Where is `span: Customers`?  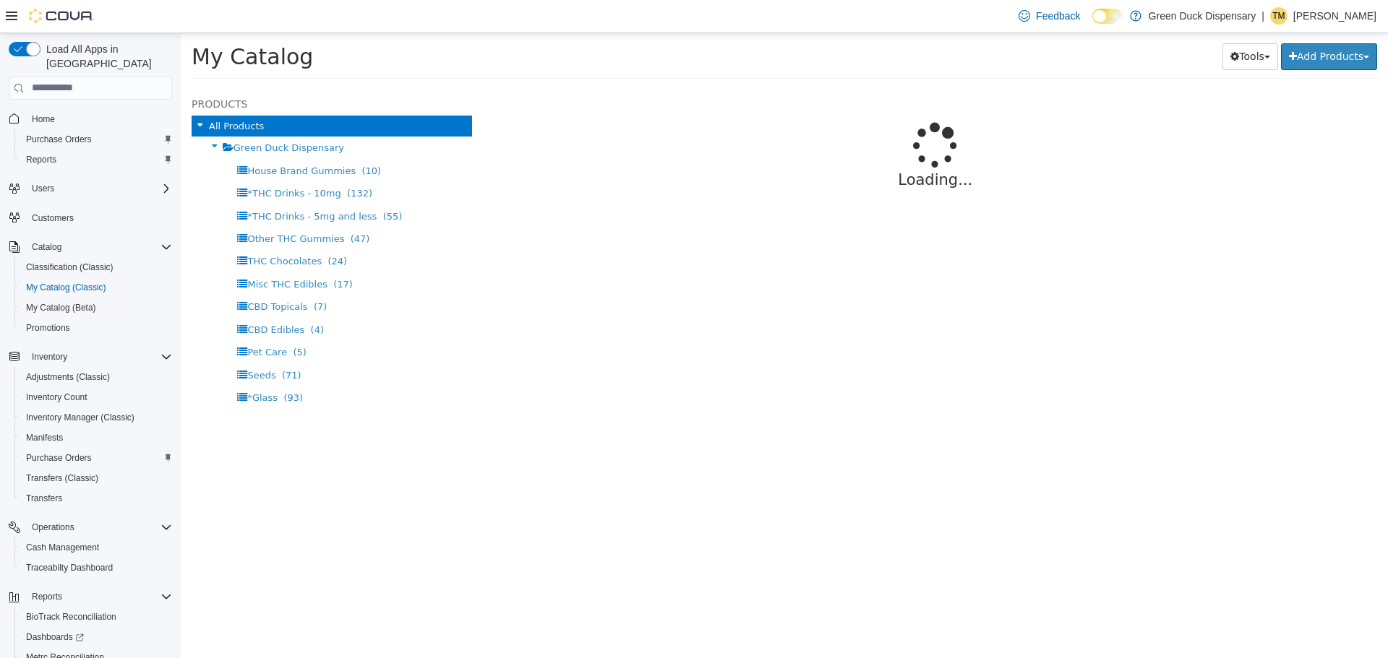
span: Customers is located at coordinates (53, 218).